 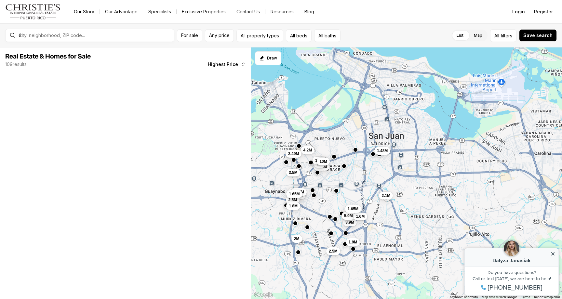 What do you see at coordinates (537, 35) in the screenshot?
I see `span: Save search` at bounding box center [537, 35].